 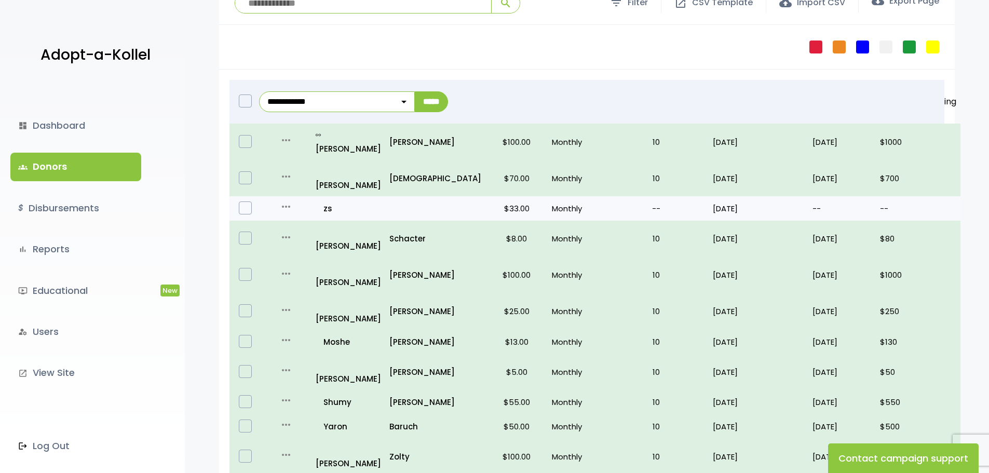 What do you see at coordinates (917, 426) in the screenshot?
I see `p: $500` at bounding box center [917, 426].